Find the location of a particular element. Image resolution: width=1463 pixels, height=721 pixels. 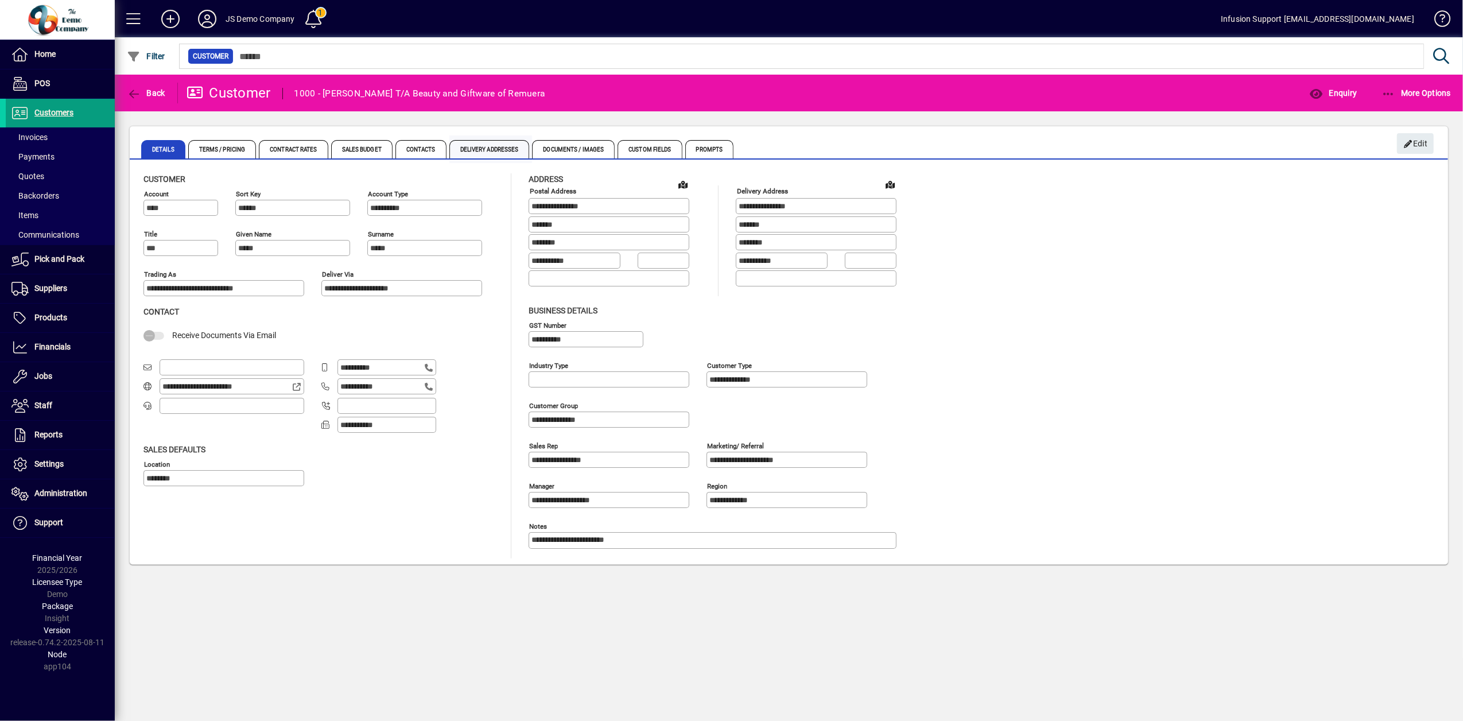

span: POS is located at coordinates (42, 83).